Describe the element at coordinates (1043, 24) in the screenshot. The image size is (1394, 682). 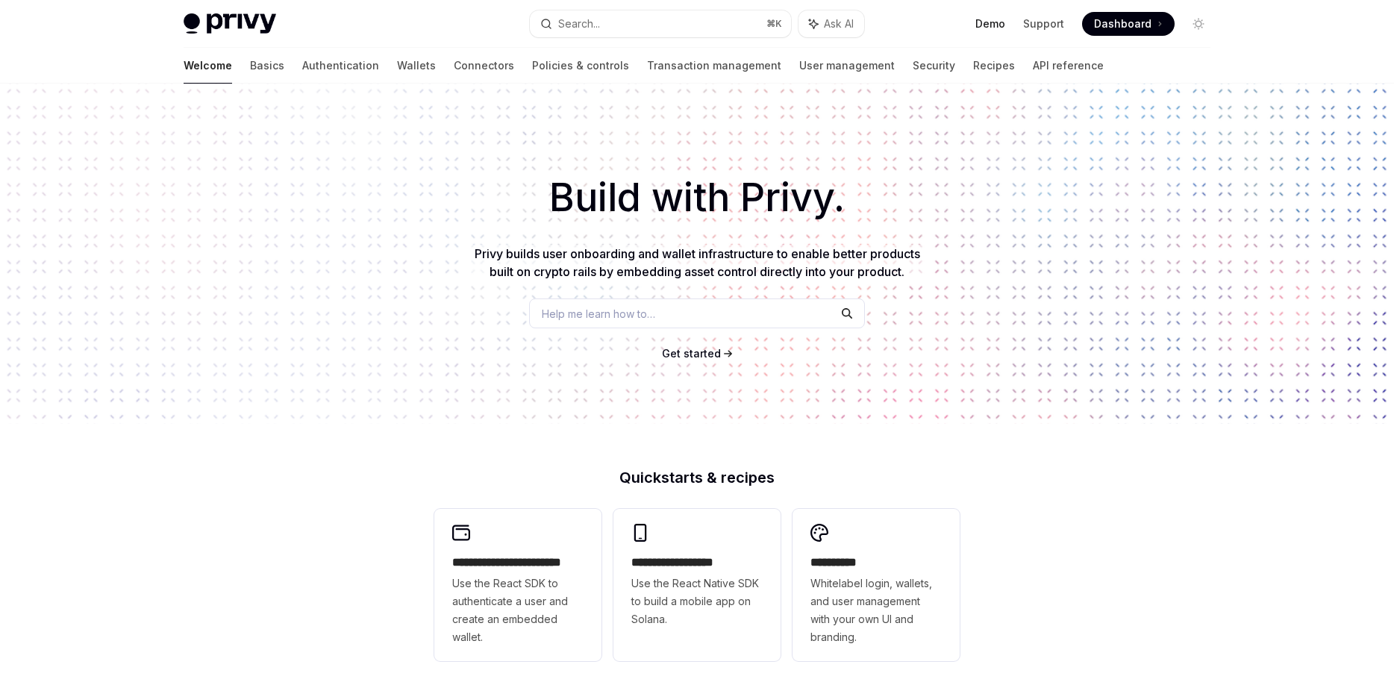
I see `a: Support` at that location.